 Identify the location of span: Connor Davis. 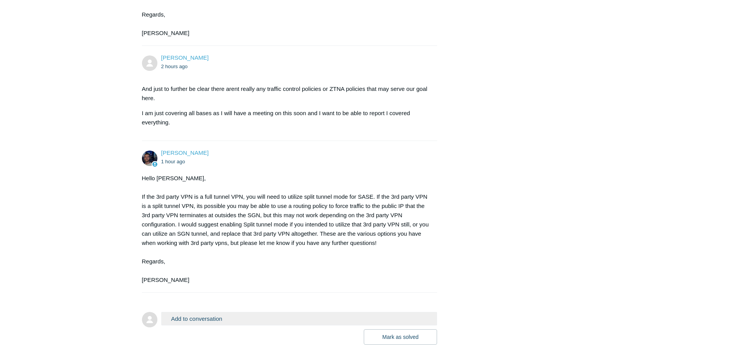
(185, 153).